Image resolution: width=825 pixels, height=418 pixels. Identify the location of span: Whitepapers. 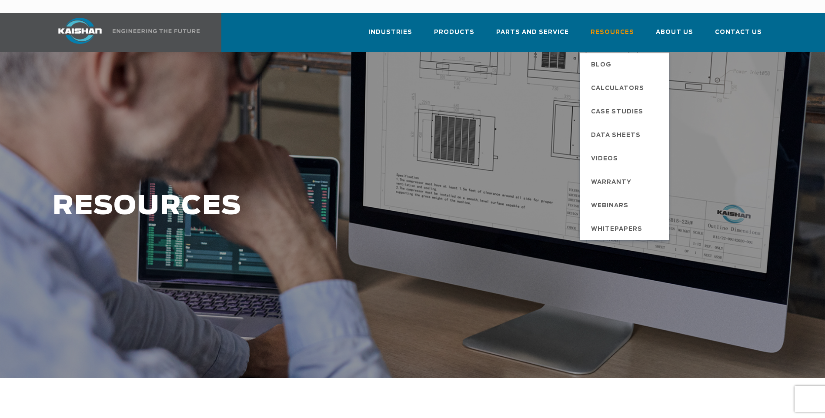
(617, 230).